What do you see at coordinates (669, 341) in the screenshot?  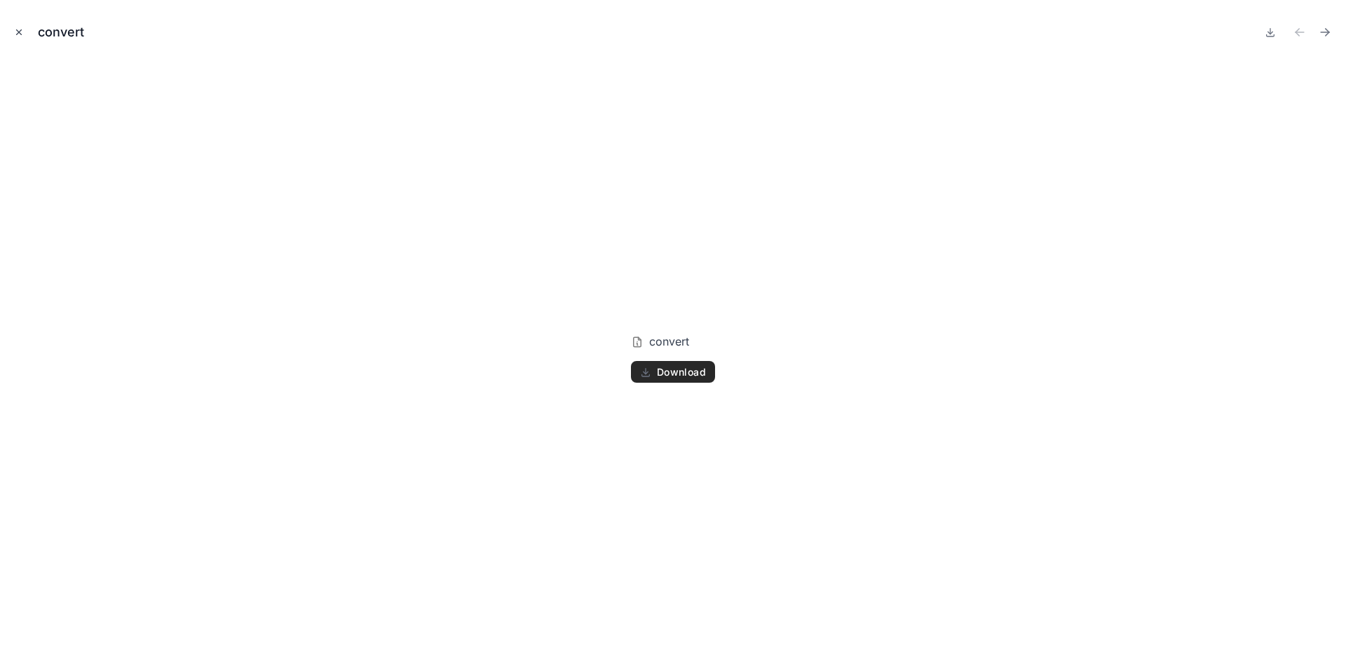 I see `span: convert` at bounding box center [669, 341].